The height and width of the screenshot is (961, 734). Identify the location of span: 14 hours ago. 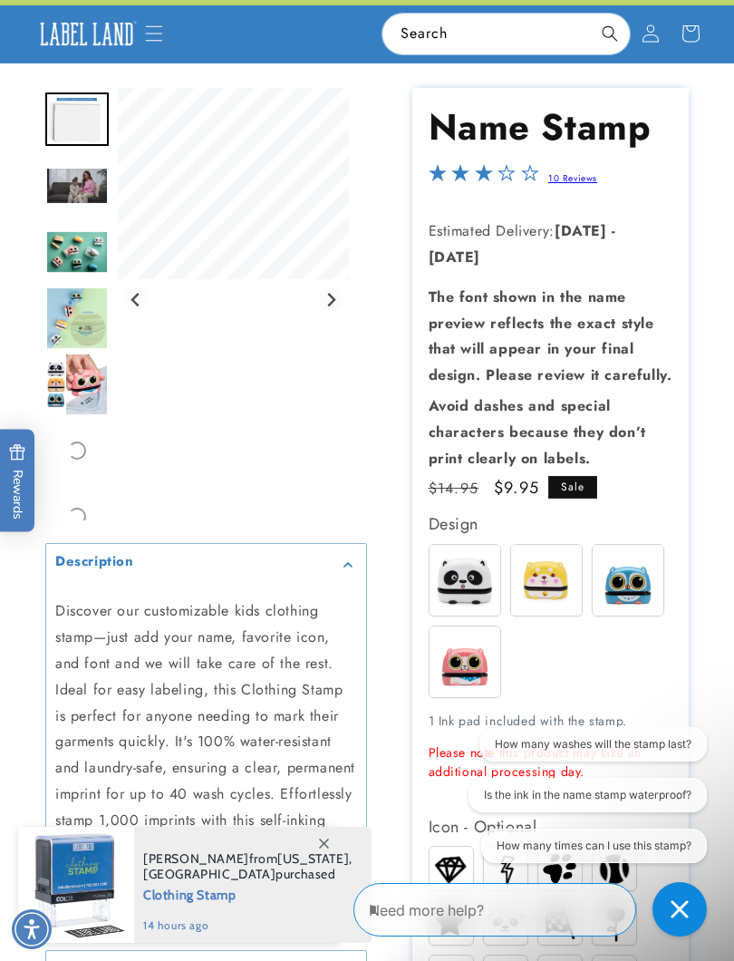
(248, 926).